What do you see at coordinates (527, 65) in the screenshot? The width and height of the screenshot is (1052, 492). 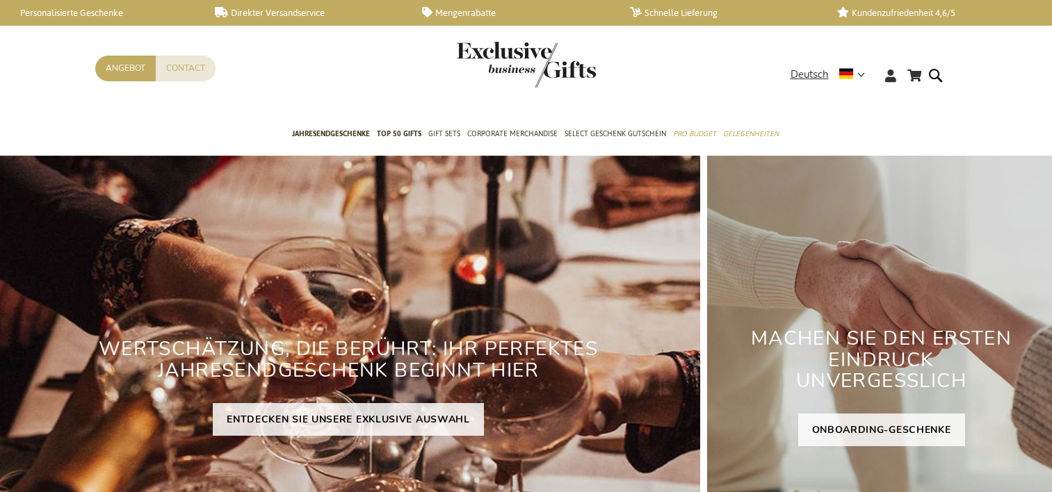 I see `img: Exclusive Business gifts logo` at bounding box center [527, 65].